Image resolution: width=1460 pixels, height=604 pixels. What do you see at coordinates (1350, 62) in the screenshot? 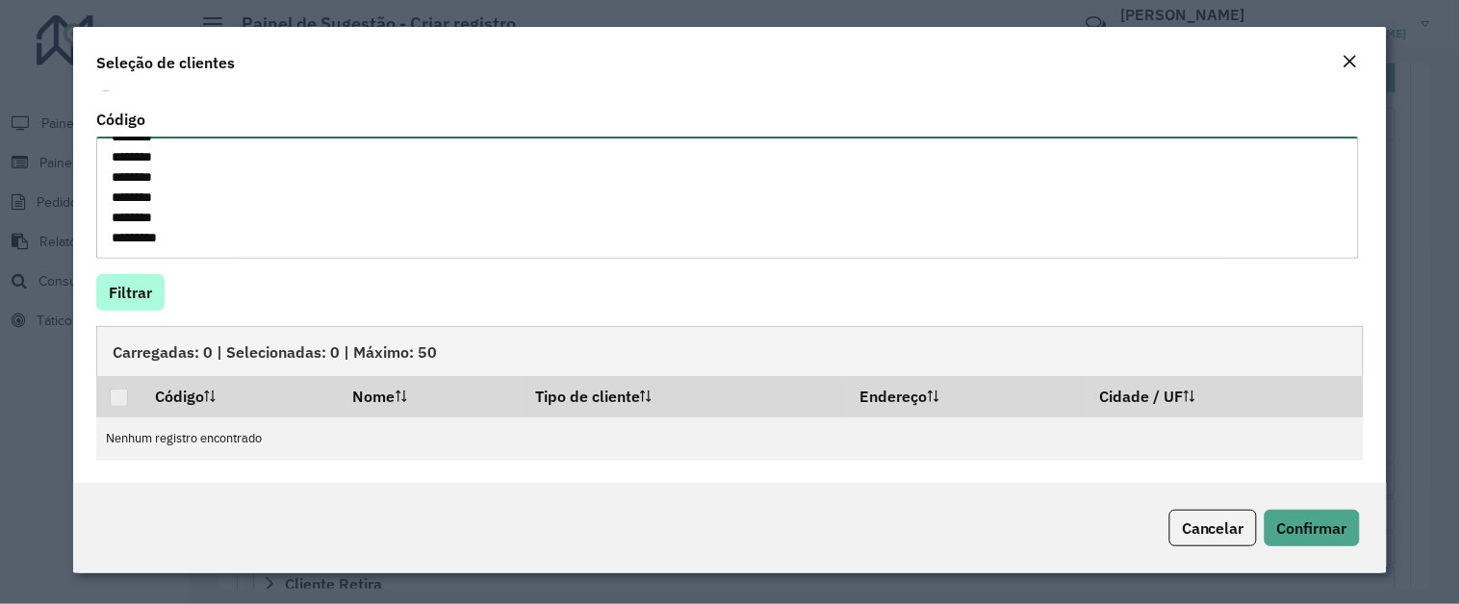
I see `em: Fechar` at bounding box center [1350, 62].